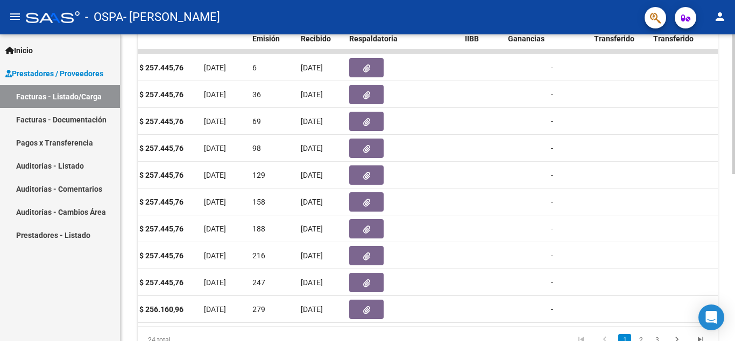  What do you see at coordinates (272, 39) in the screenshot?
I see `datatable-header-cell: Días desde Emisión` at bounding box center [272, 39].